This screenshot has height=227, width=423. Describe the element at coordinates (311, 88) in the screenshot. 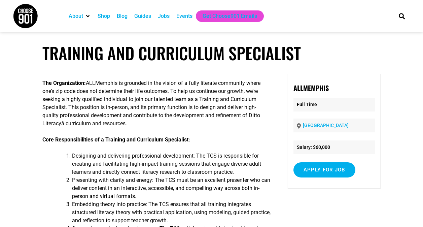

I see `strong: ALLMemphis` at that location.